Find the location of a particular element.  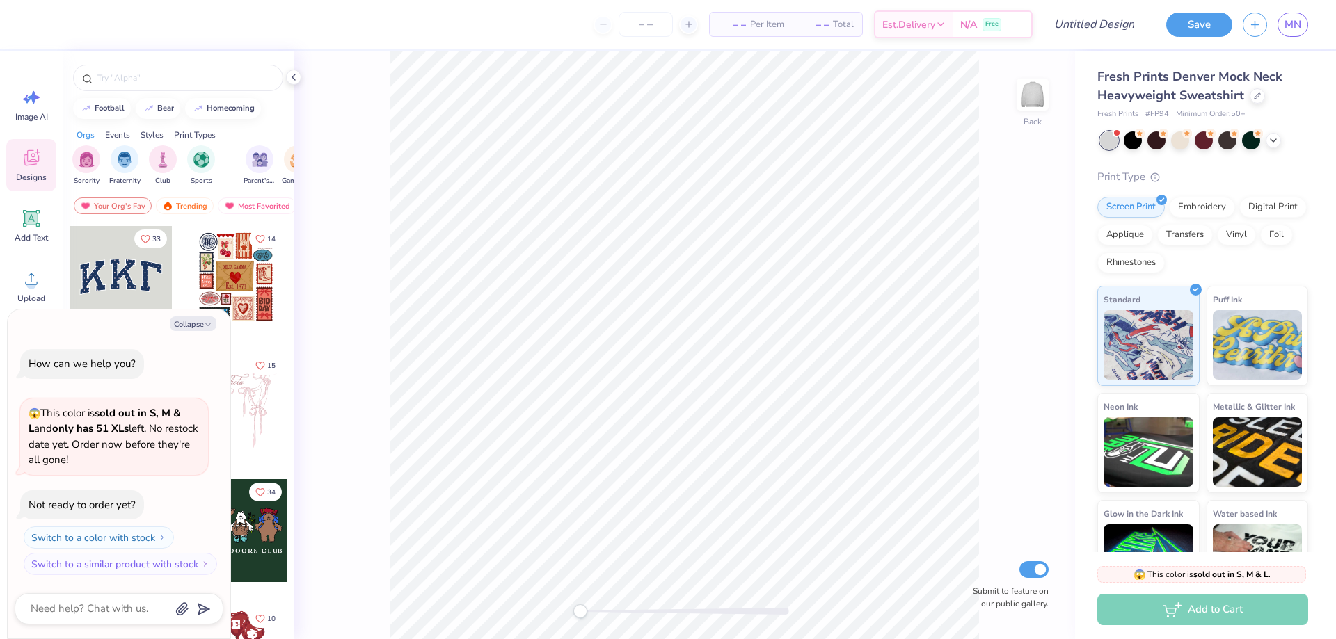

div: Transfers is located at coordinates (1185, 235).